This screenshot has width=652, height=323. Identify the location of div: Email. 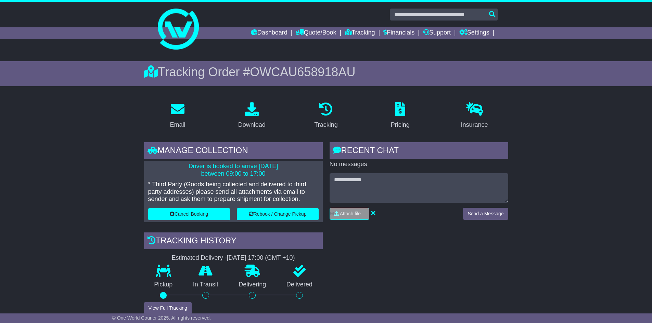
(177, 125).